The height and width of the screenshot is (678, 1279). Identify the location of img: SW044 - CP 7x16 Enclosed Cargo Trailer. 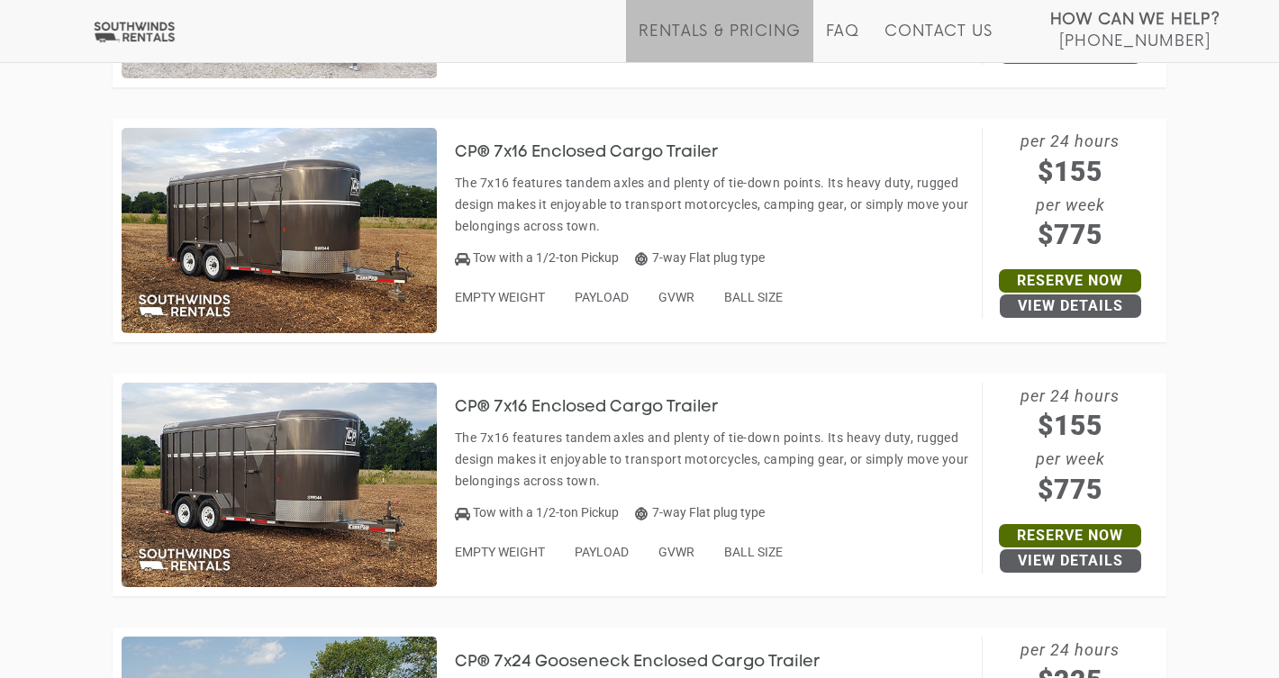
(279, 231).